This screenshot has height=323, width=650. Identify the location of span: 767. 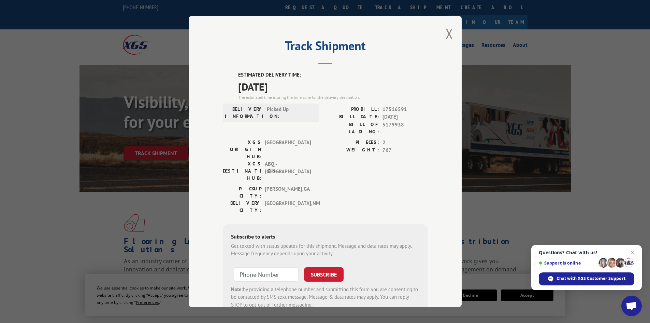
(405, 150).